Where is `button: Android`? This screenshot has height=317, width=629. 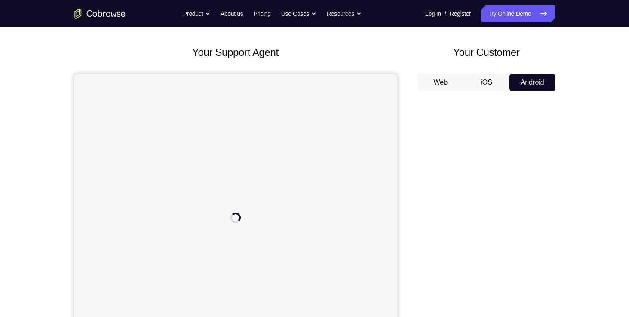
button: Android is located at coordinates (532, 83).